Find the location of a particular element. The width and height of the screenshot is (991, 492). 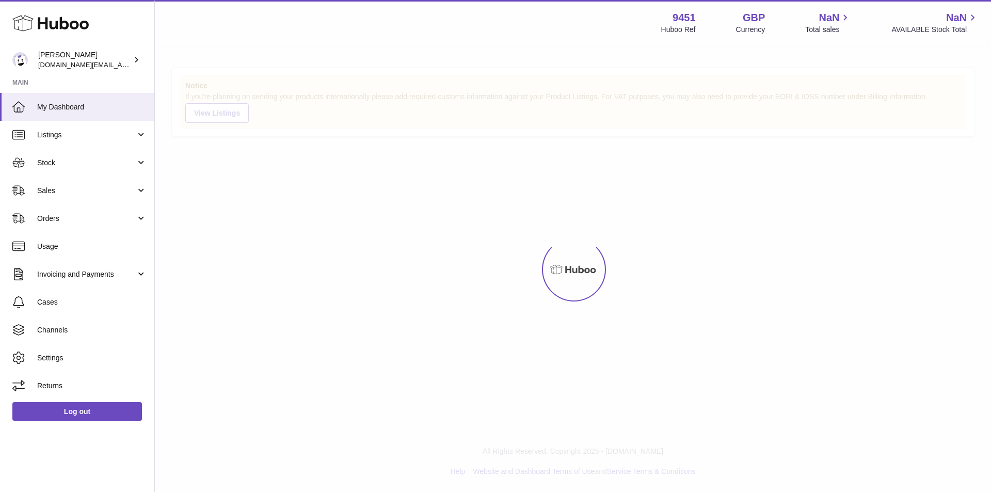

span: Orders is located at coordinates (86, 218).